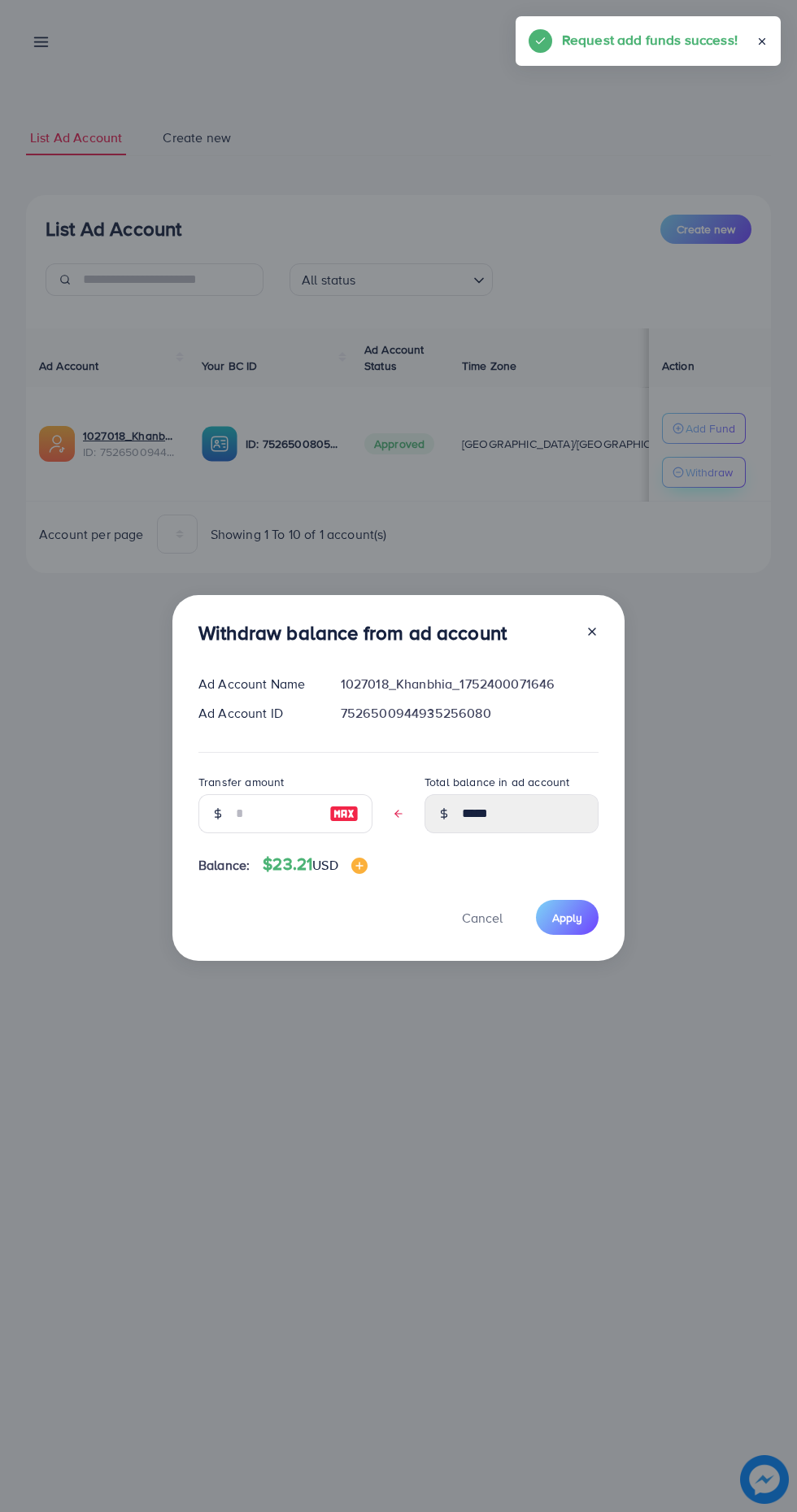 This screenshot has width=797, height=1512. What do you see at coordinates (223, 865) in the screenshot?
I see `span: Balance:` at bounding box center [223, 865].